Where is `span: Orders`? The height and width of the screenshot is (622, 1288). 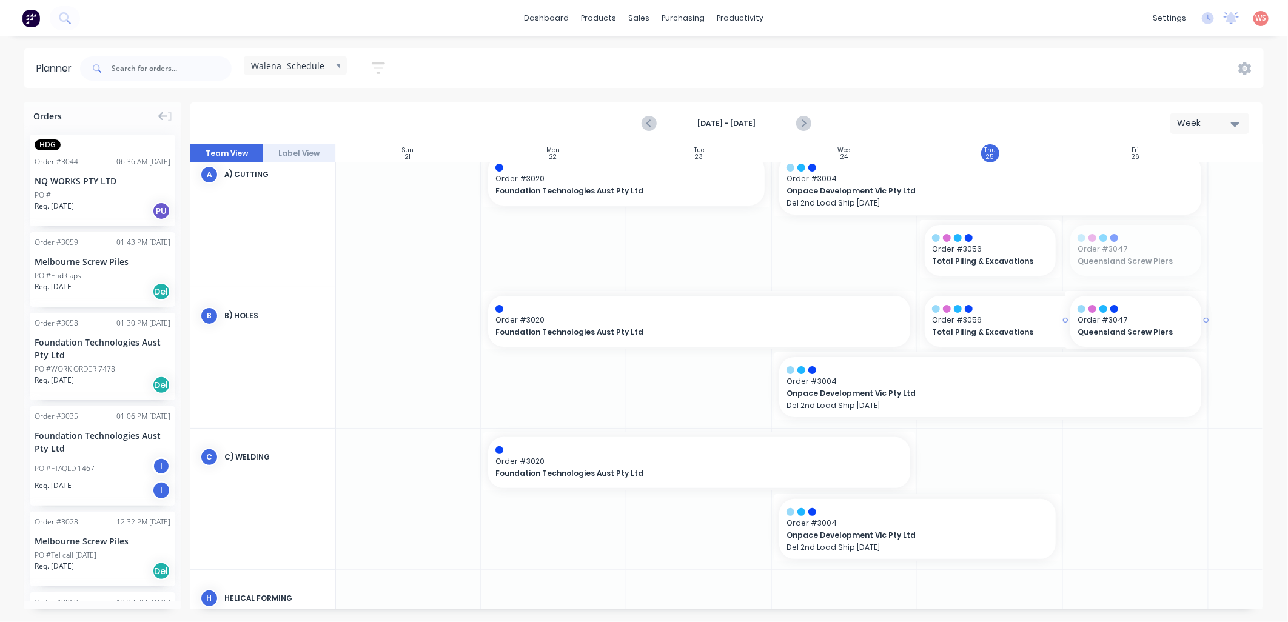
span: Orders is located at coordinates (47, 116).